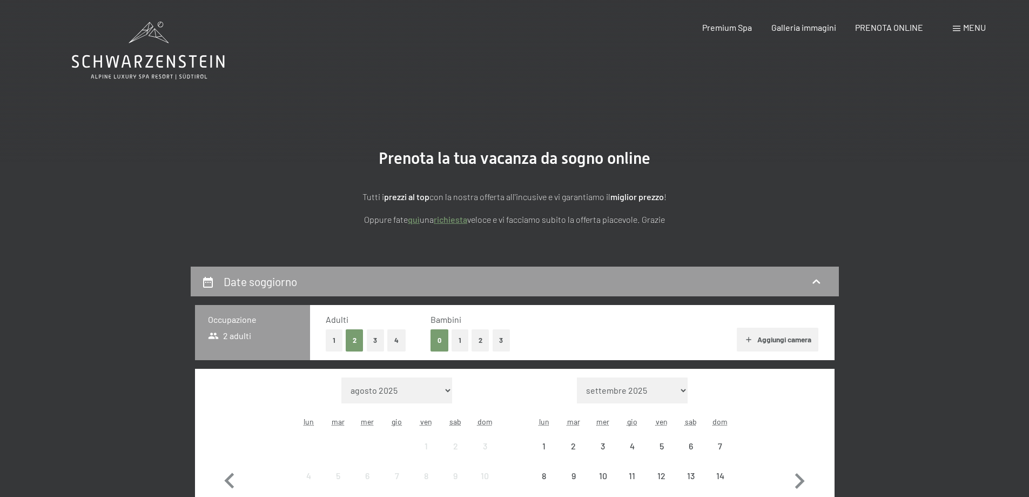 The image size is (1029, 497). What do you see at coordinates (889, 27) in the screenshot?
I see `span: PRENOTA ONLINE` at bounding box center [889, 27].